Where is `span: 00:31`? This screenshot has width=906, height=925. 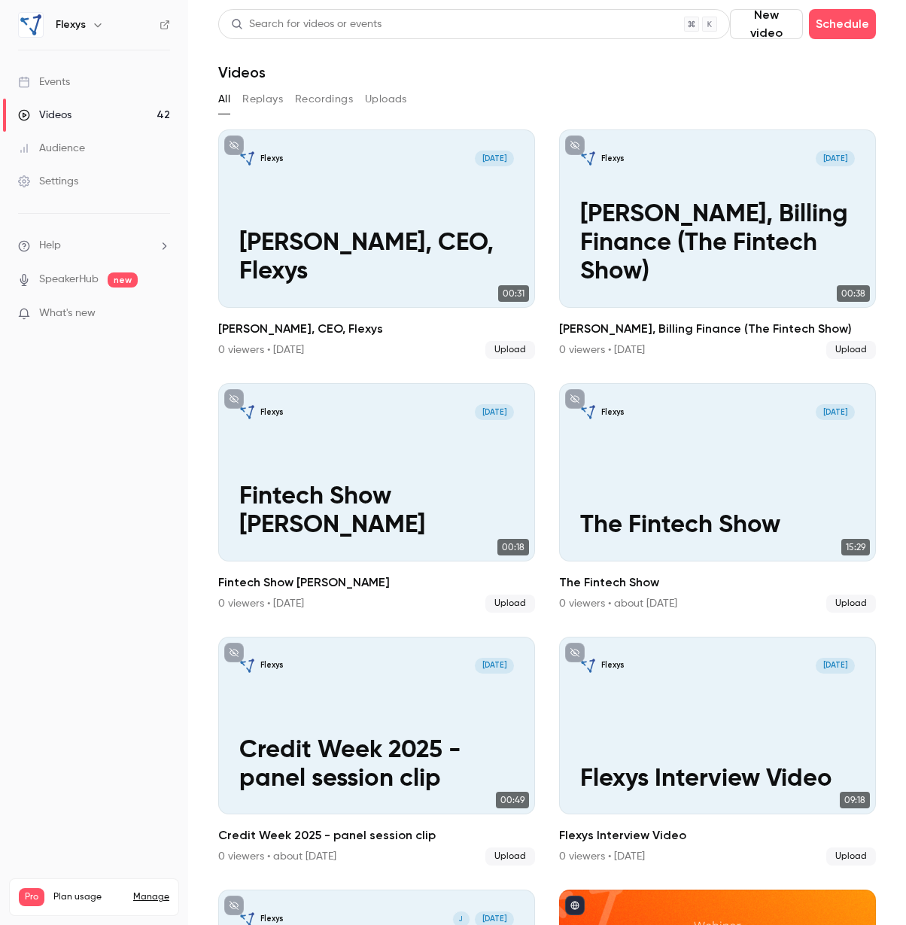
span: 00:31 is located at coordinates (513, 294).